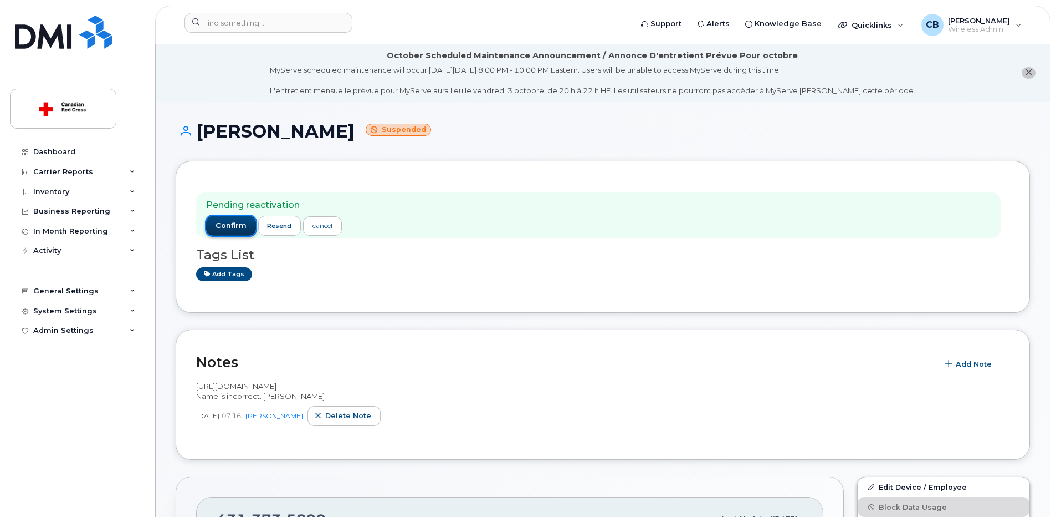  What do you see at coordinates (323, 226) in the screenshot?
I see `a: cancel` at bounding box center [323, 226].